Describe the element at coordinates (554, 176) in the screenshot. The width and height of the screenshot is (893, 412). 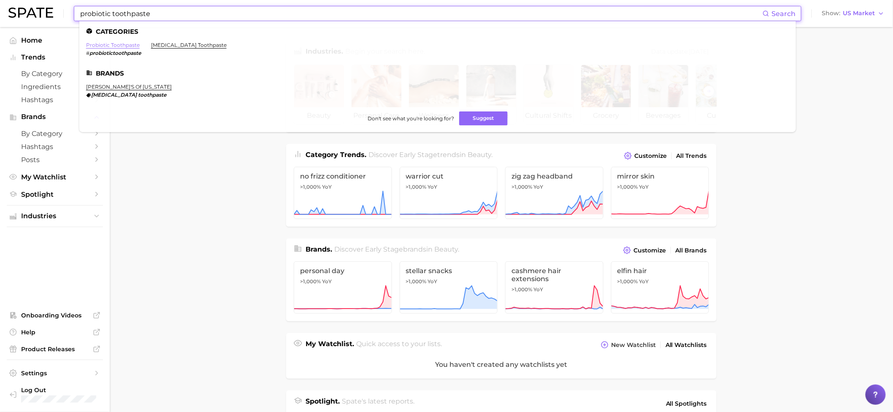
I see `span: zig zag headband` at that location.